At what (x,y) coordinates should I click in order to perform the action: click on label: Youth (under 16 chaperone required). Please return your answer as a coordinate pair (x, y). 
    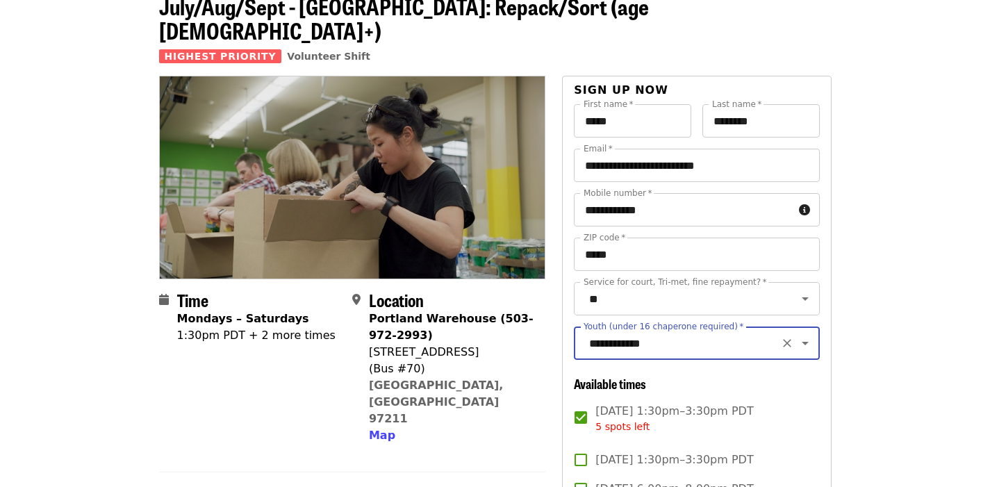
    Looking at the image, I should click on (664, 327).